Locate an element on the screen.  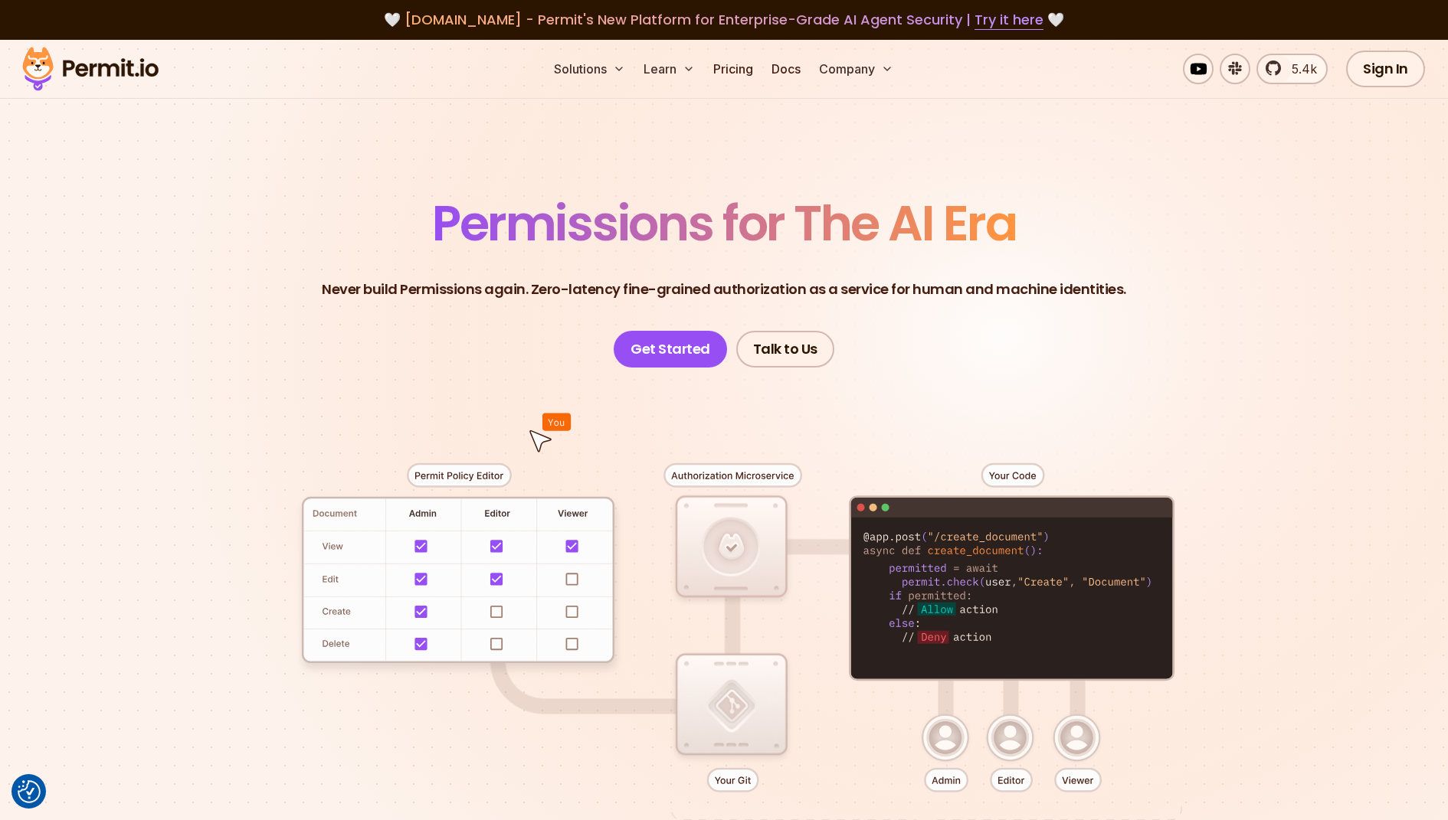
span: Permissions for The AI Era is located at coordinates (724, 223).